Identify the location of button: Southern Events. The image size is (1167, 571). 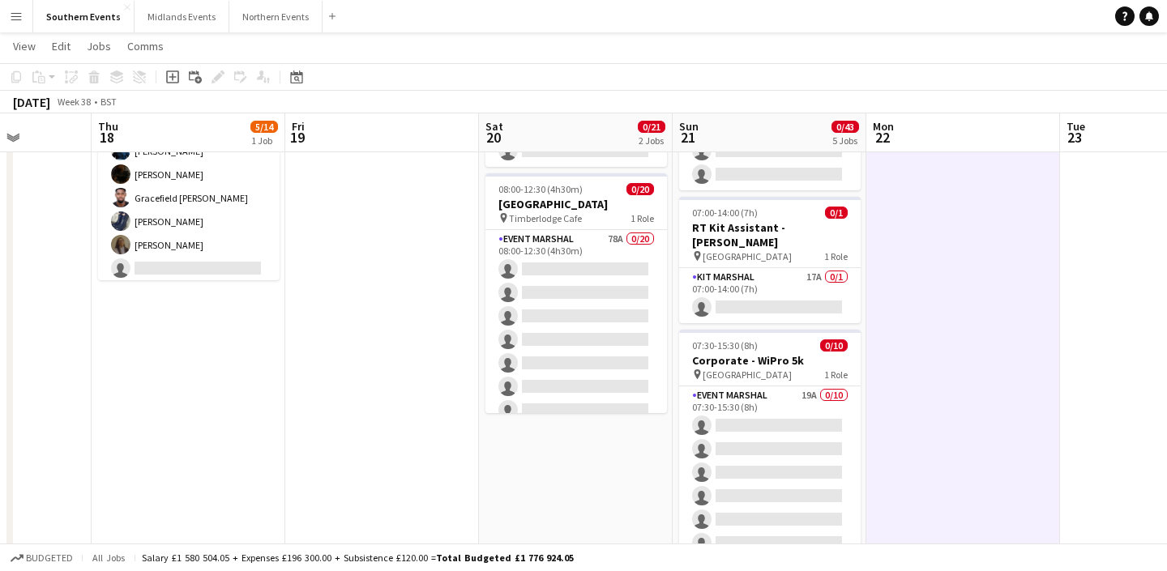
(83, 16).